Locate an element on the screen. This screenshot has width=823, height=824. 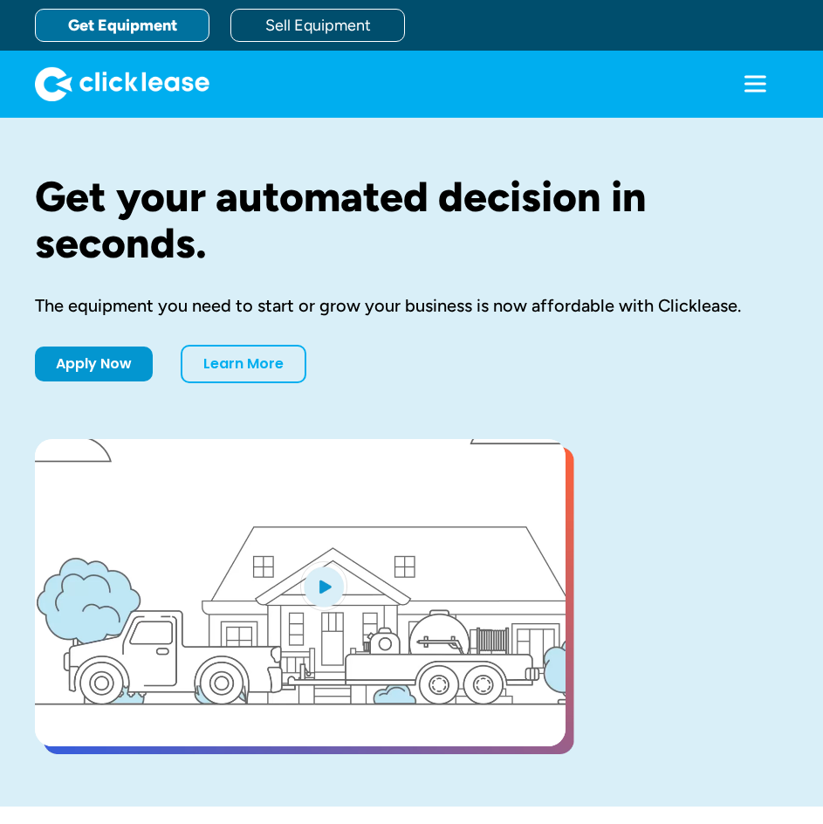
a: Learn More is located at coordinates (243, 364).